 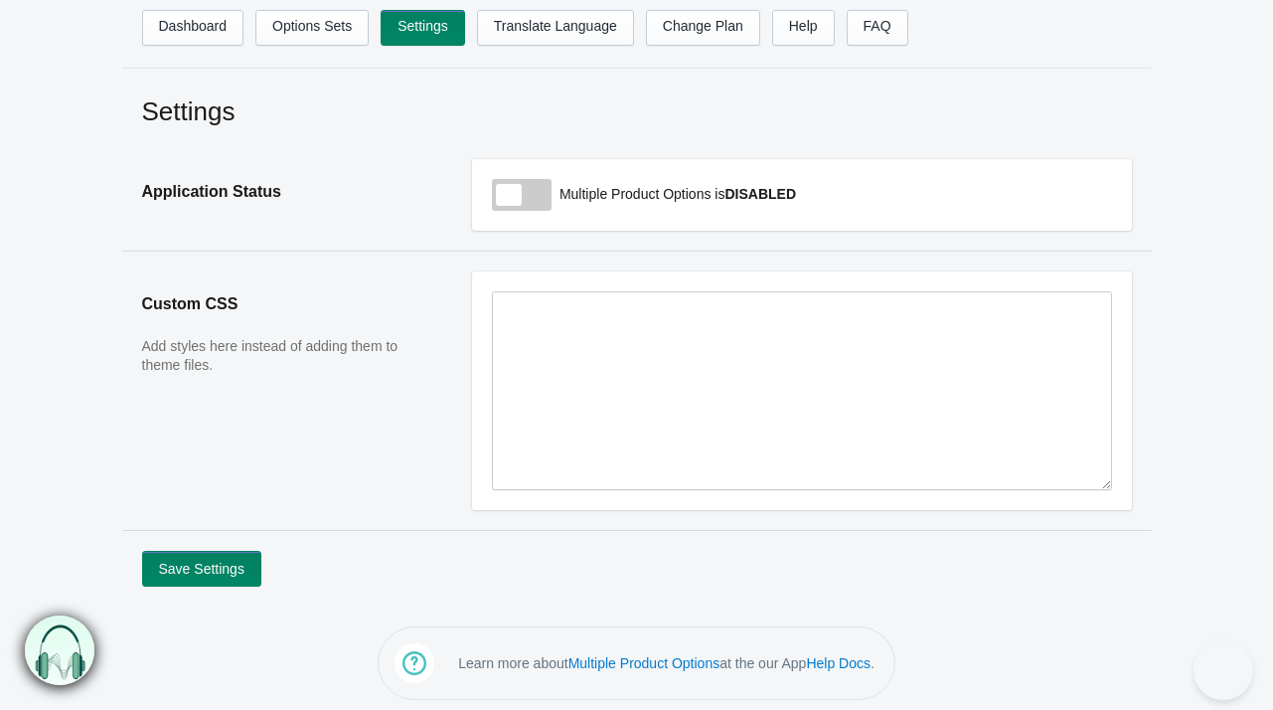 I want to click on a: Multiple Product Options, so click(x=644, y=663).